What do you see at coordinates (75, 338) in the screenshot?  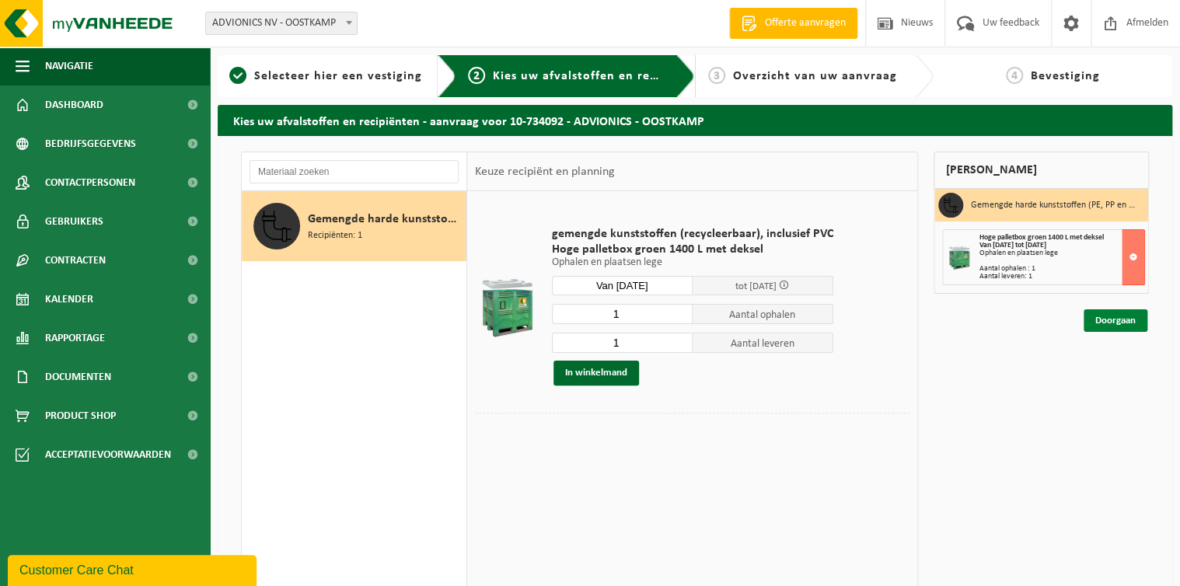 I see `span: Rapportage` at bounding box center [75, 338].